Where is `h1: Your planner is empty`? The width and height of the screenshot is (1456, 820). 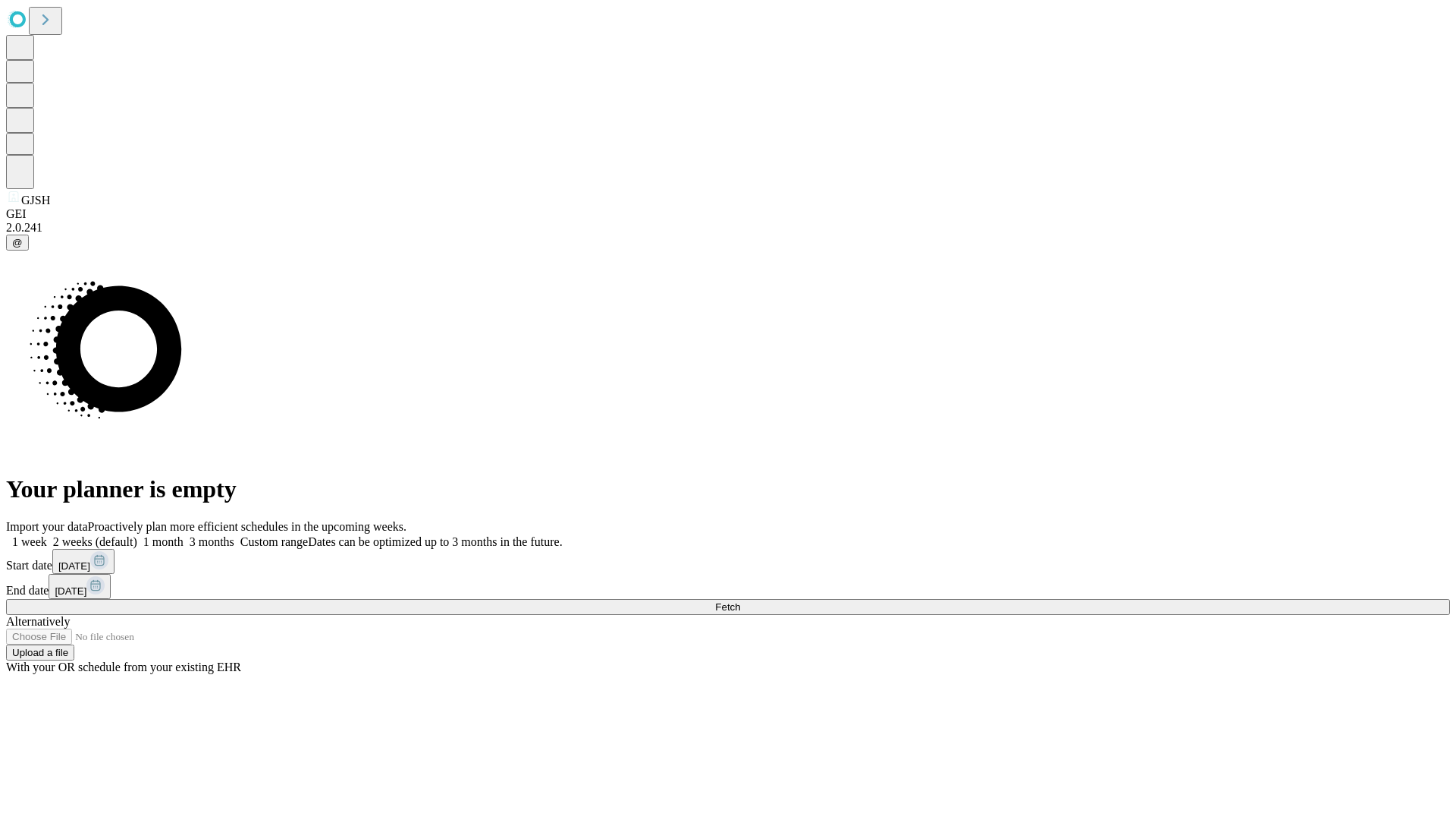
h1: Your planner is empty is located at coordinates (728, 489).